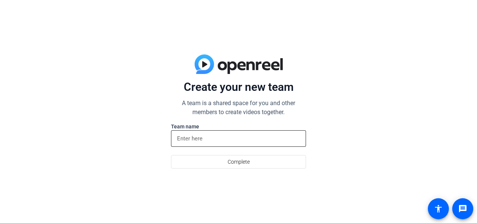  What do you see at coordinates (238, 162) in the screenshot?
I see `span: Complete` at bounding box center [238, 162].